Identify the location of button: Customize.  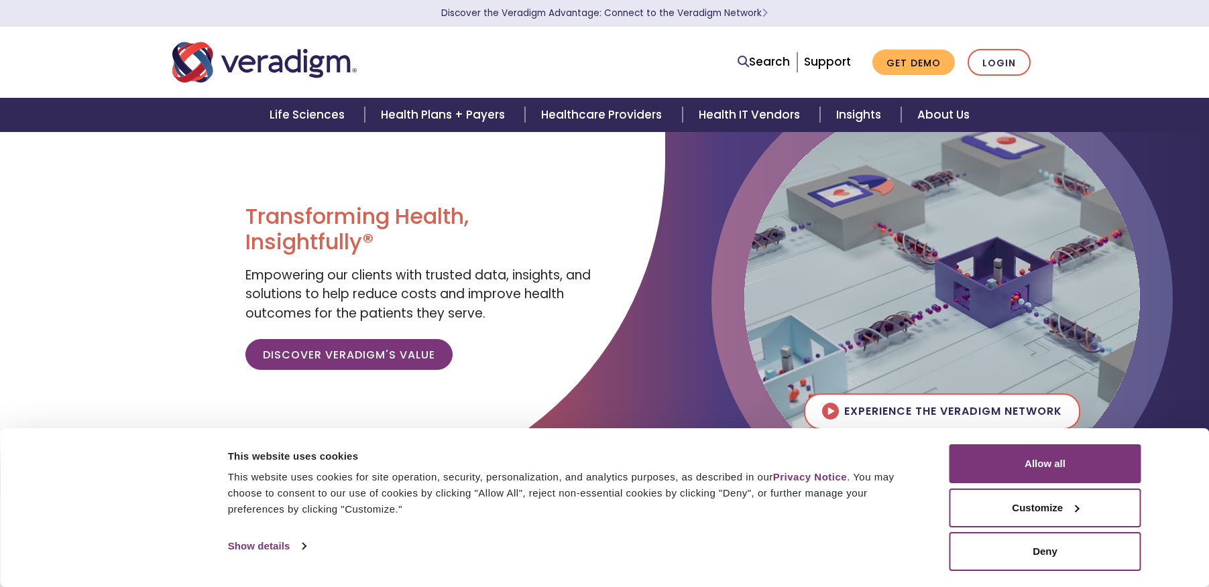
(1045, 508).